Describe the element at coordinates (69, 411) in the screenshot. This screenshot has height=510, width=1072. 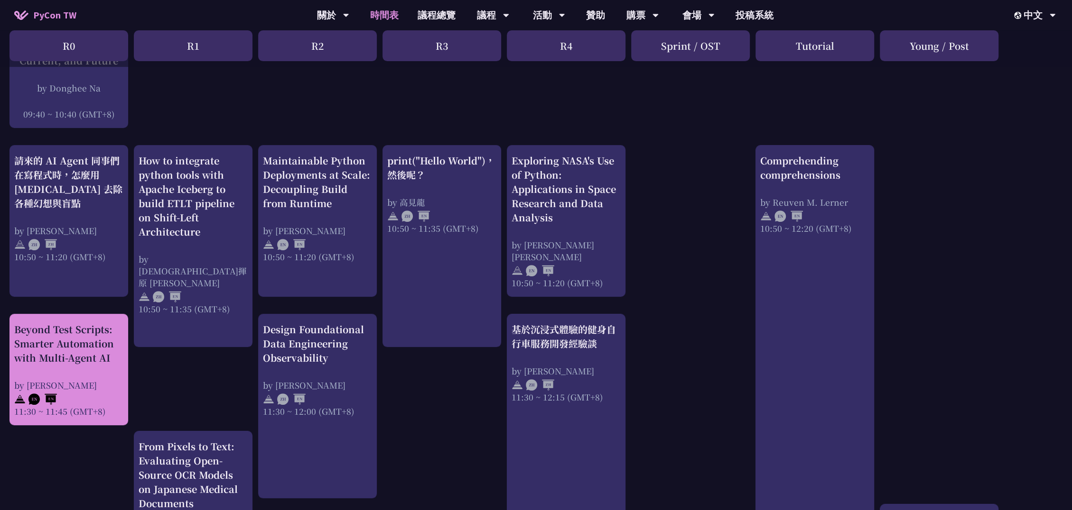
I see `div: 11:30 ~ 11:45 (GMT+8)` at that location.